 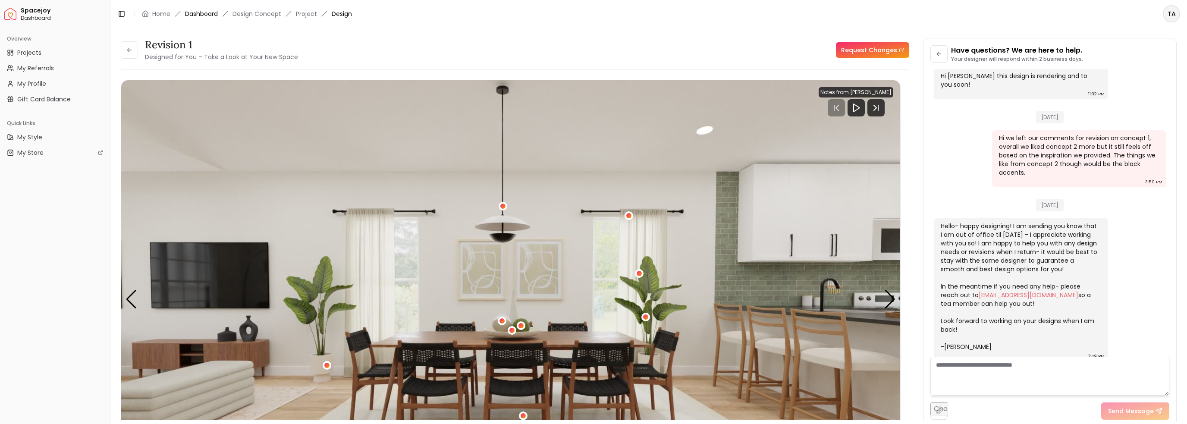 What do you see at coordinates (876, 108) in the screenshot?
I see `svg: Next Track` at bounding box center [876, 108].